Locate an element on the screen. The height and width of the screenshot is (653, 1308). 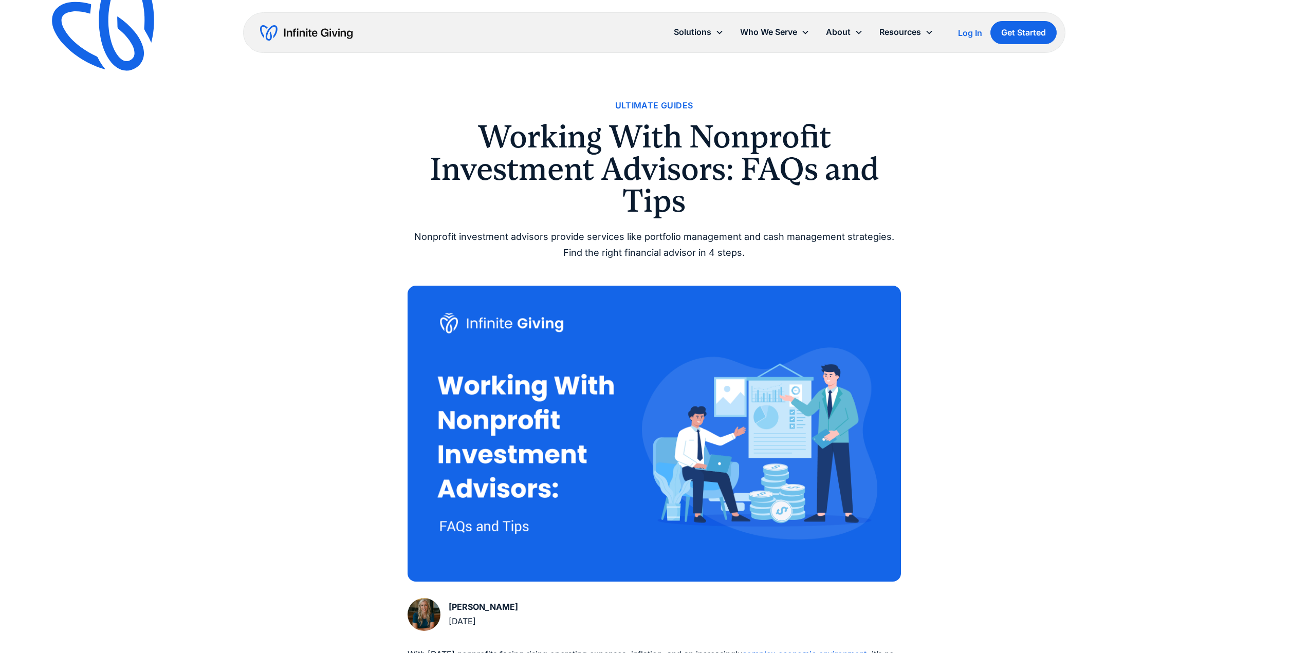
div: Ultimate Guides is located at coordinates (654, 105).